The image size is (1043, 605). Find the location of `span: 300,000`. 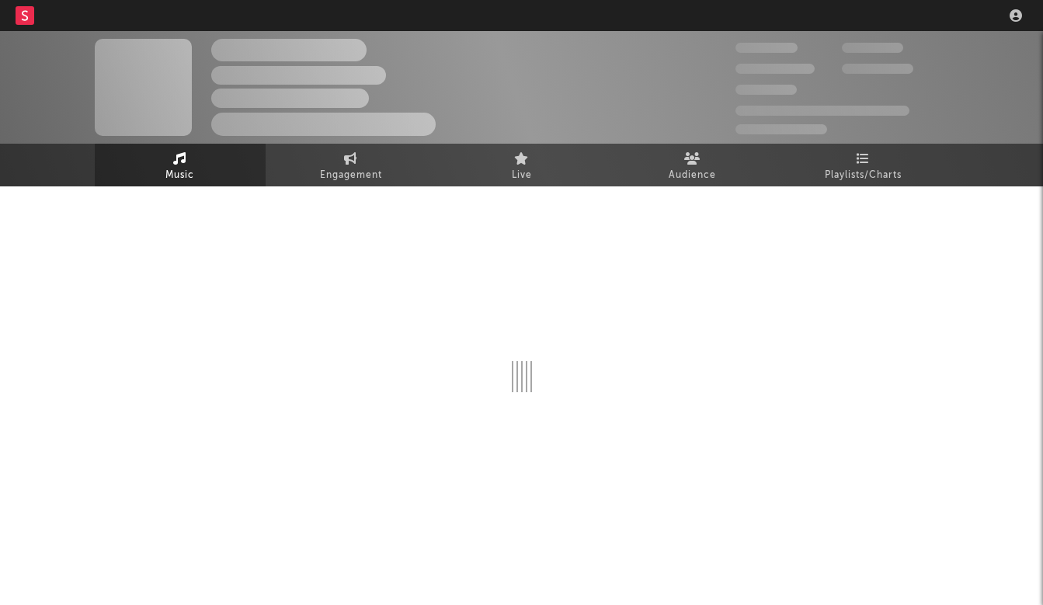

span: 300,000 is located at coordinates (767, 47).